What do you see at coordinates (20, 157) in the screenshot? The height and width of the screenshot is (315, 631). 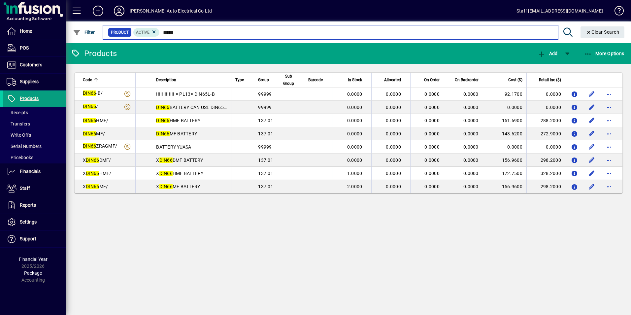 I see `span: Pricebooks` at bounding box center [20, 157].